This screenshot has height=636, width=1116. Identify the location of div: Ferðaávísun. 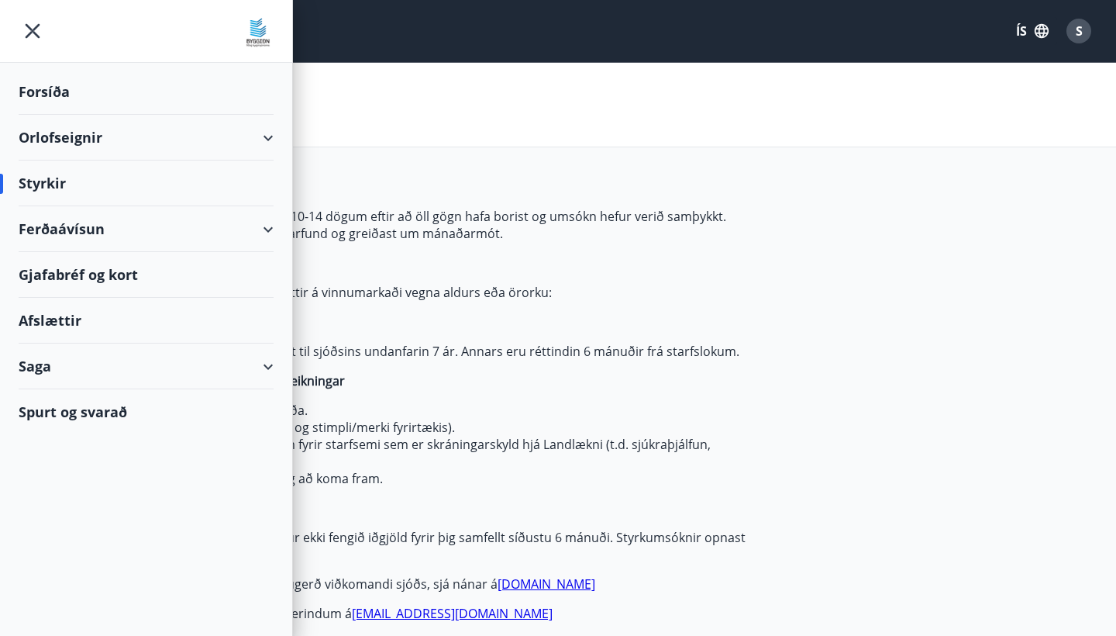
(146, 229).